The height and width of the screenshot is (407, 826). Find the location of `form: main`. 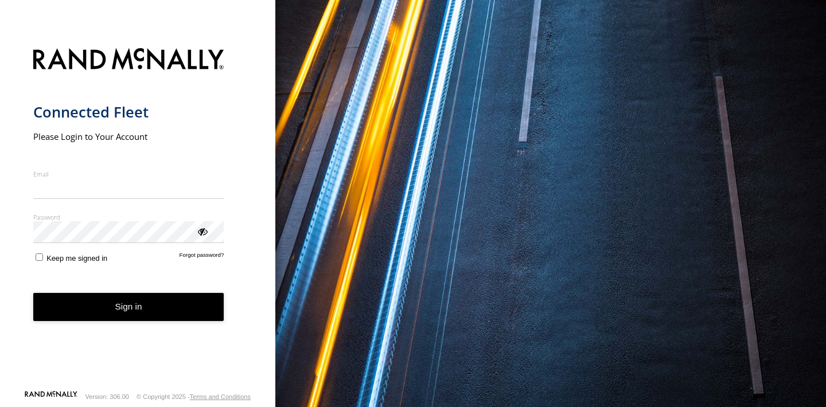

form: main is located at coordinates (138, 216).